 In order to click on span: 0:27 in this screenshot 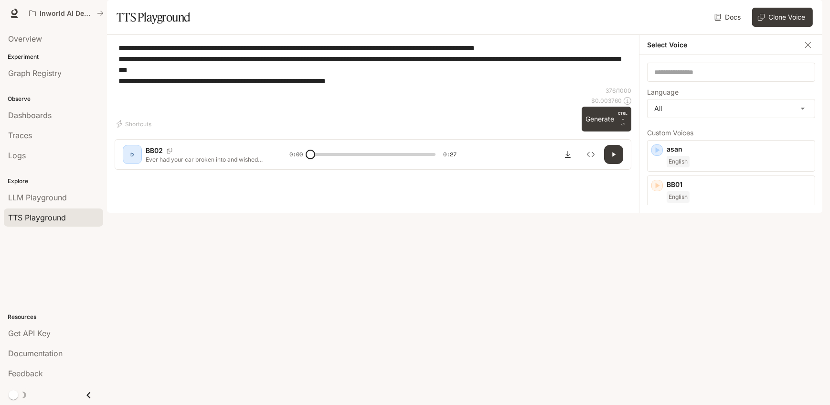, I will do `click(450, 154)`.